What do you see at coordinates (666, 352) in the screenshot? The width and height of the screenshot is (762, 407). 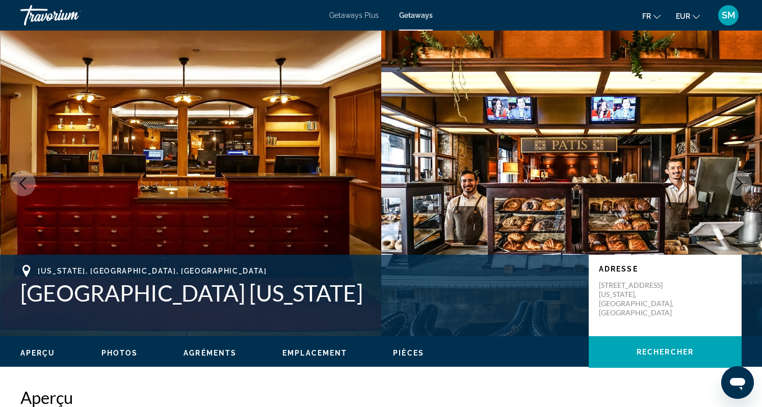 I see `span: Rechercher` at bounding box center [666, 352].